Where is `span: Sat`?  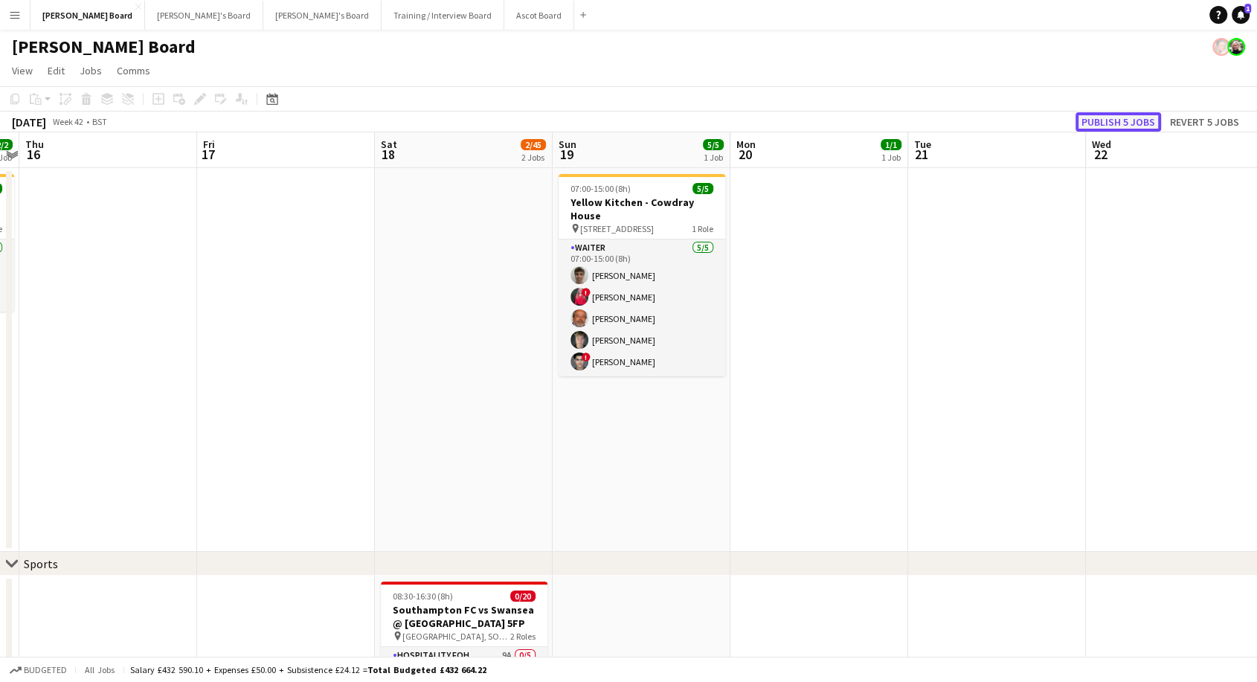
span: Sat is located at coordinates (389, 144).